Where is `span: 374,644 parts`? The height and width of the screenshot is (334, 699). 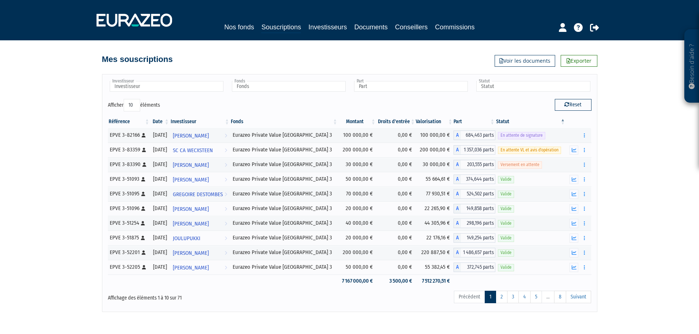 span: 374,644 parts is located at coordinates (478, 179).